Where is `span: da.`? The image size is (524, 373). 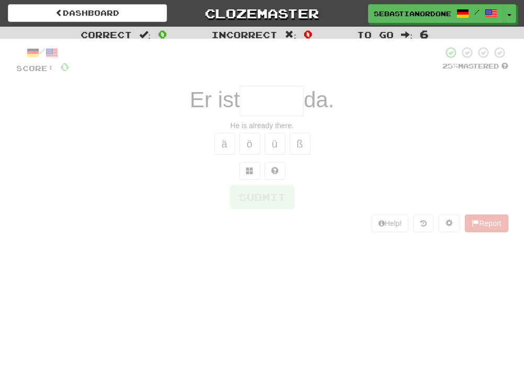
span: da. is located at coordinates (319, 99).